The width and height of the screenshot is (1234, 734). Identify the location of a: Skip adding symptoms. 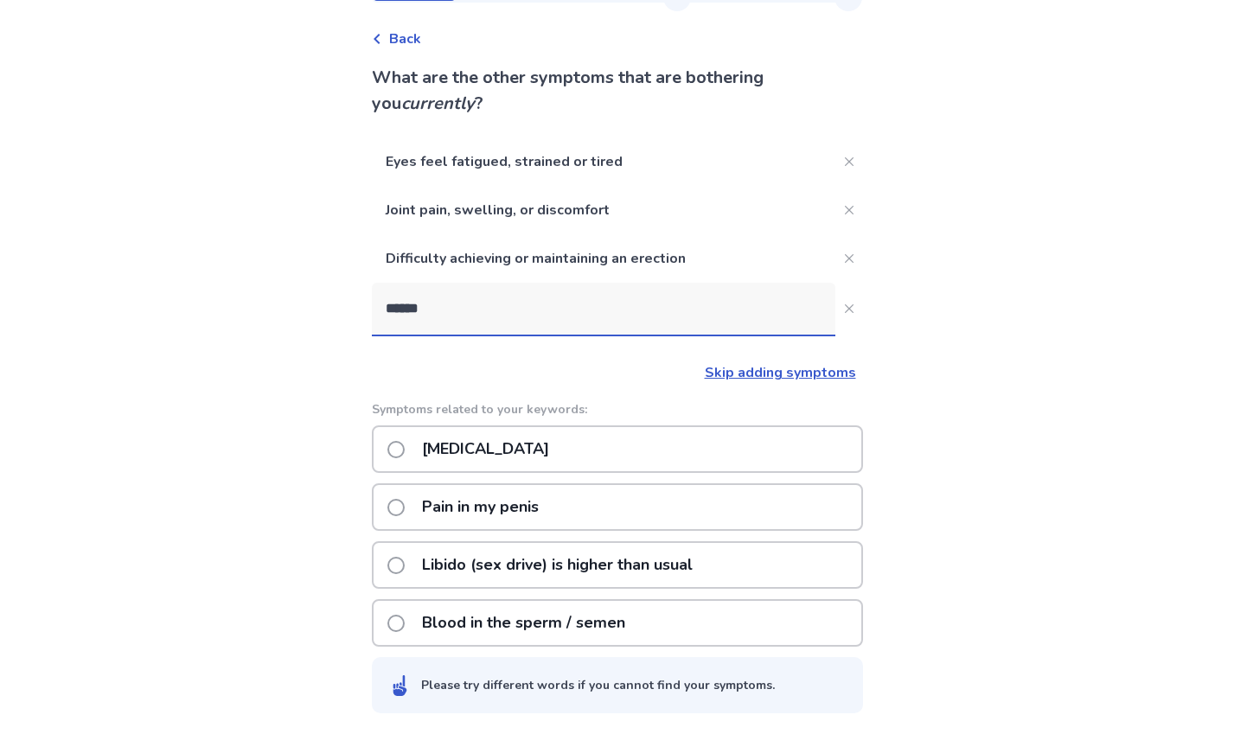
(780, 373).